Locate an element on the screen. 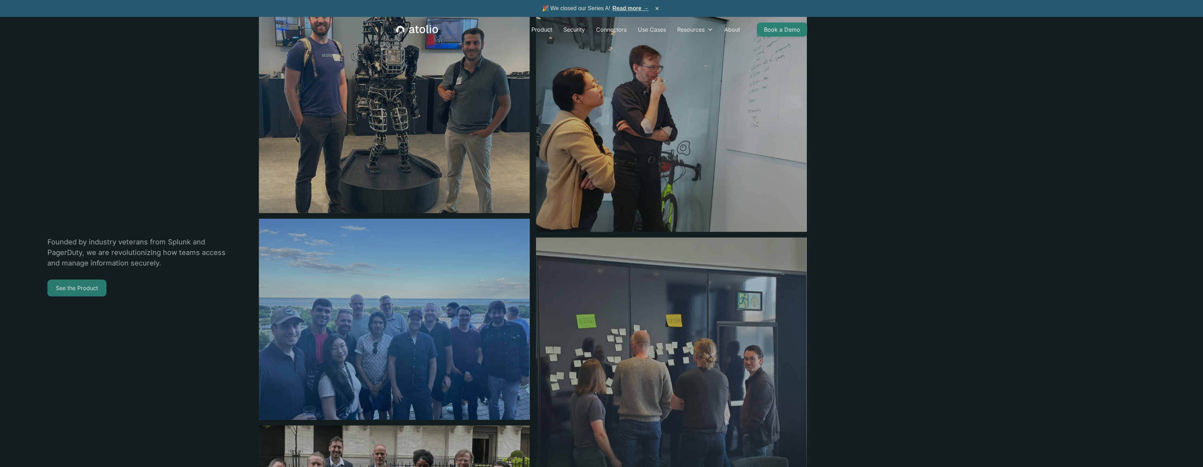 The image size is (1203, 467). a: Connectors is located at coordinates (611, 30).